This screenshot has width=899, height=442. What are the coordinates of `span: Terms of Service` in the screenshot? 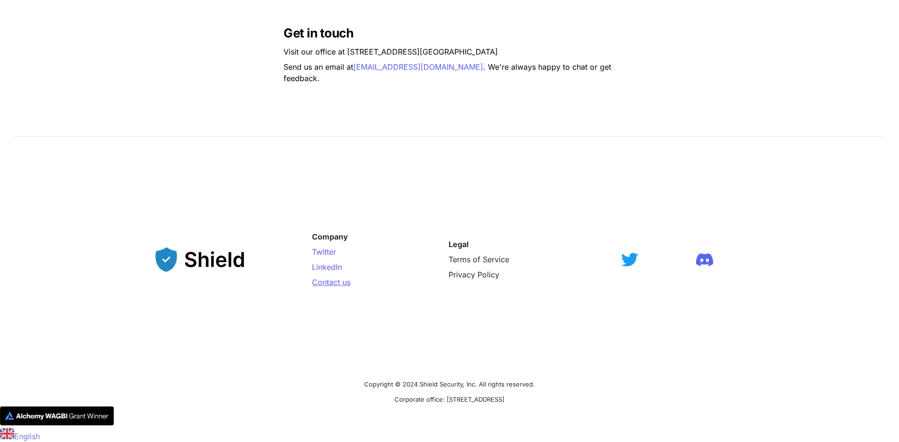 It's located at (479, 259).